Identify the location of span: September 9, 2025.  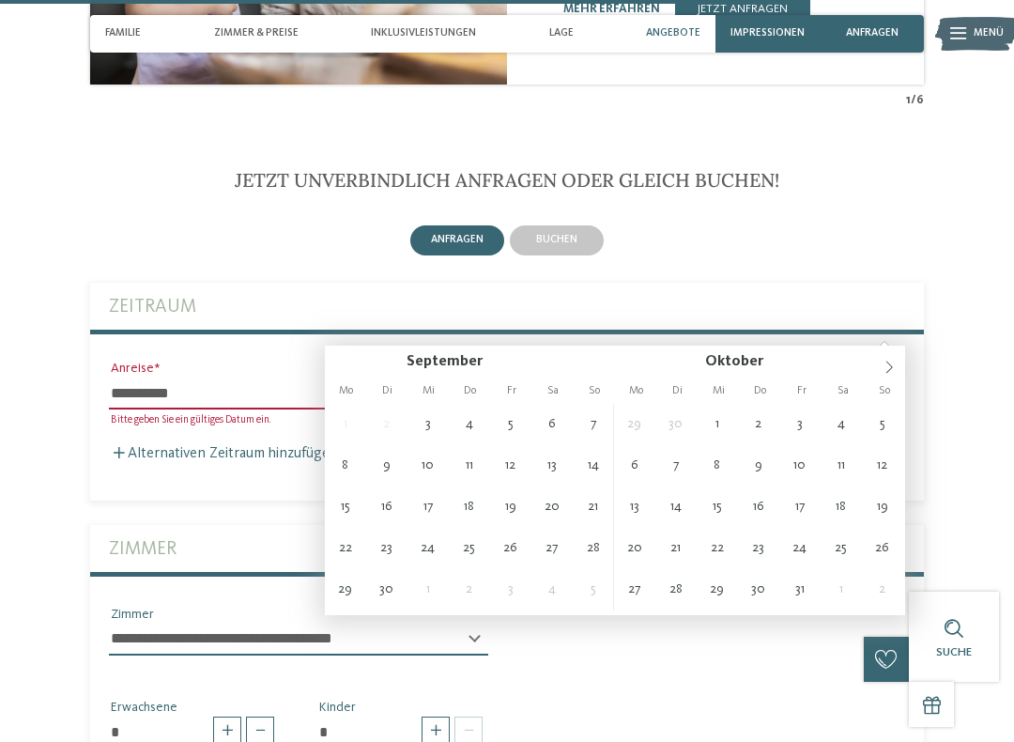
(387, 466).